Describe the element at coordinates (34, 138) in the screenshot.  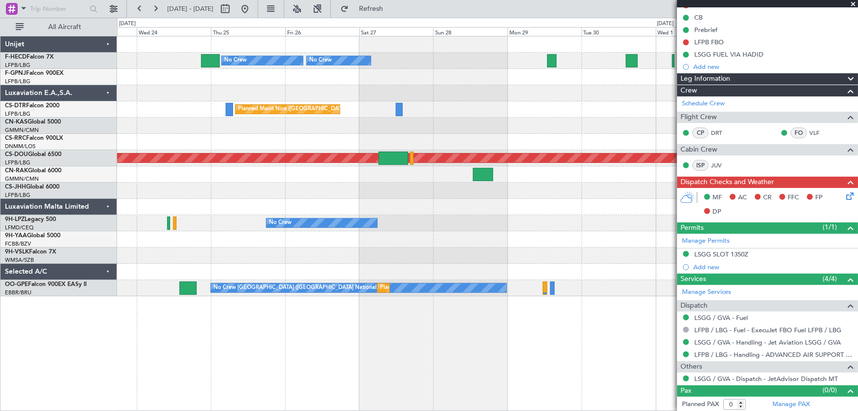
I see `a: CS-RRCFalcon 900LX` at that location.